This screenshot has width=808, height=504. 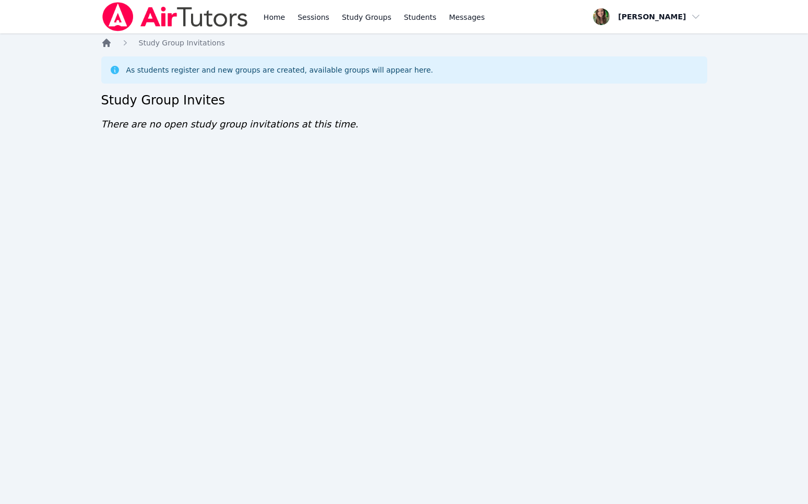 What do you see at coordinates (467, 17) in the screenshot?
I see `span: Messages` at bounding box center [467, 17].